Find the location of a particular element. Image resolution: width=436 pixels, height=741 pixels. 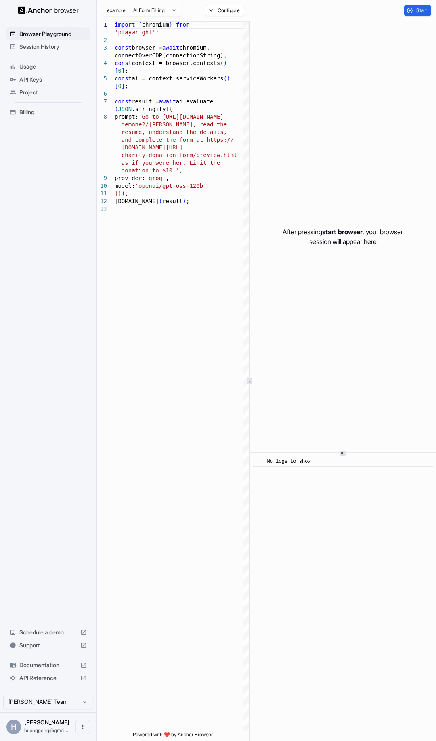

span: Billing is located at coordinates (53, 112).